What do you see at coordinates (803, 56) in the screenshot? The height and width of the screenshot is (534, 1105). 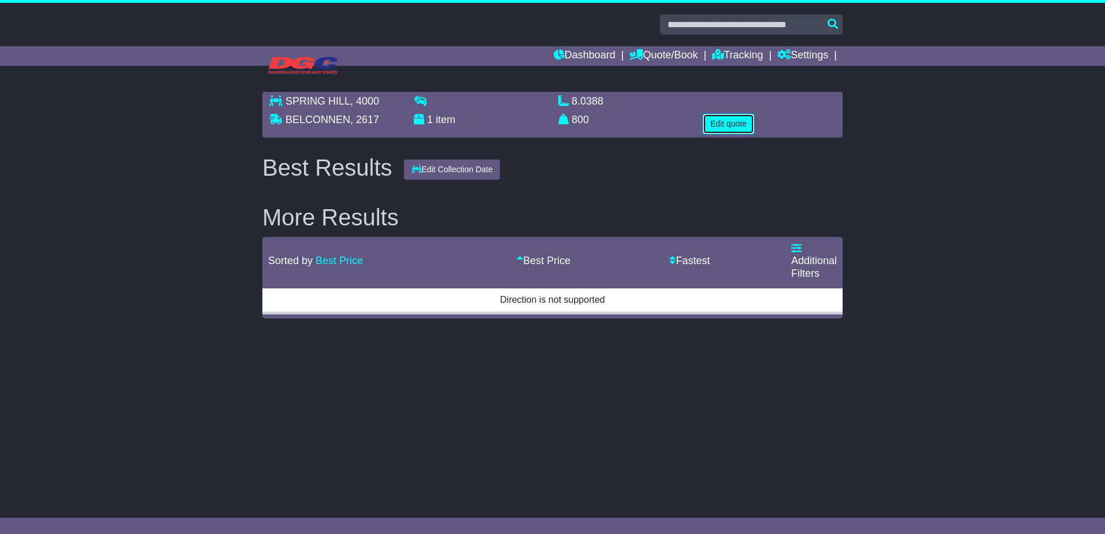 I see `a: Settings` at bounding box center [803, 56].